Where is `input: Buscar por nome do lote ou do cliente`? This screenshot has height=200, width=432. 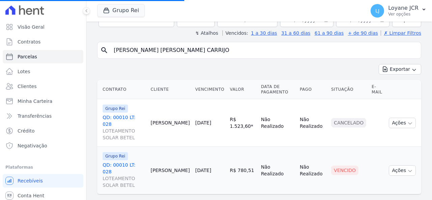 input: Buscar por nome do lote ou do cliente is located at coordinates (264, 50).